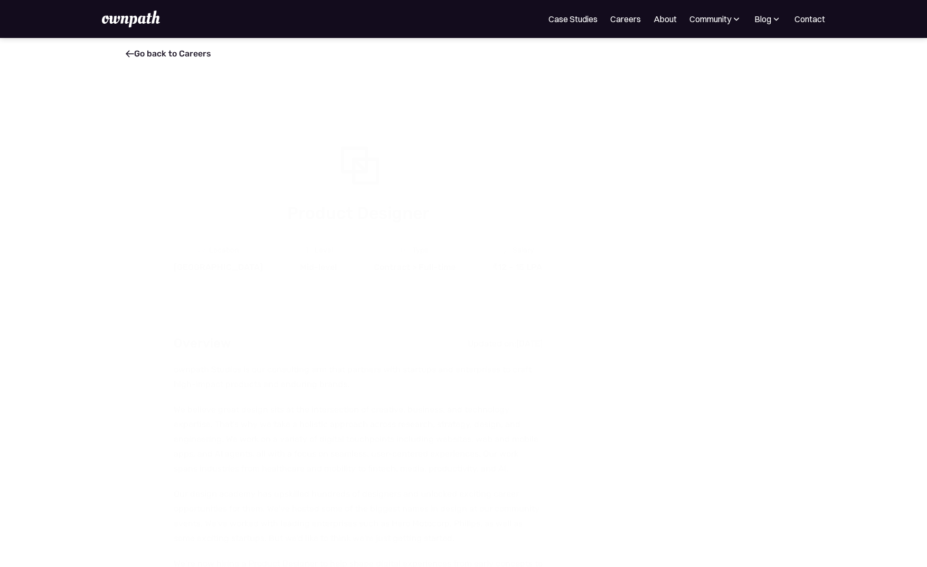  I want to click on div: Contract > Full-time, so click(414, 268).